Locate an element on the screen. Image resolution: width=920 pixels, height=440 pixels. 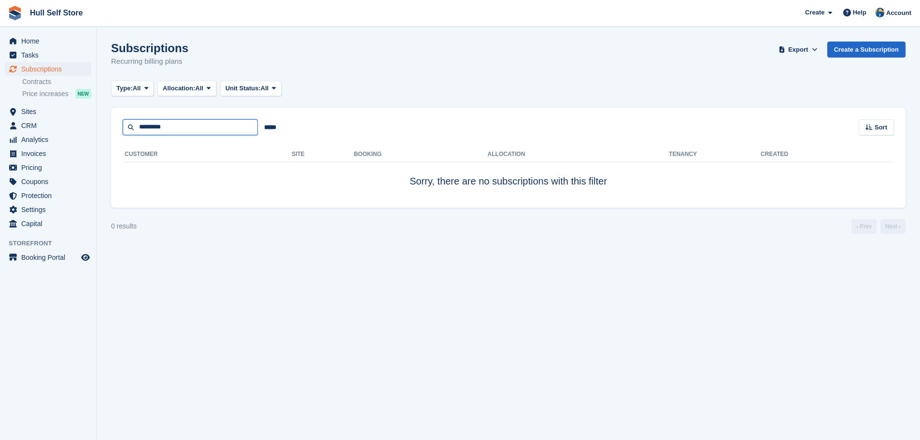
img: stora-icon-8386f47178a22dfd0bd8f6a31ec36ba5ce8667c1dd55bd0f319d3a0aa187defe.svg is located at coordinates (15, 13).